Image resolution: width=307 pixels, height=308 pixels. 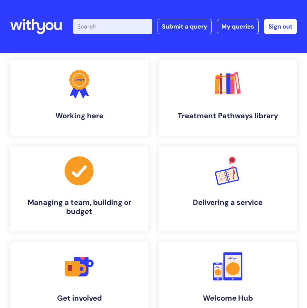 I want to click on a: Managing a team, building or budget, so click(x=79, y=189).